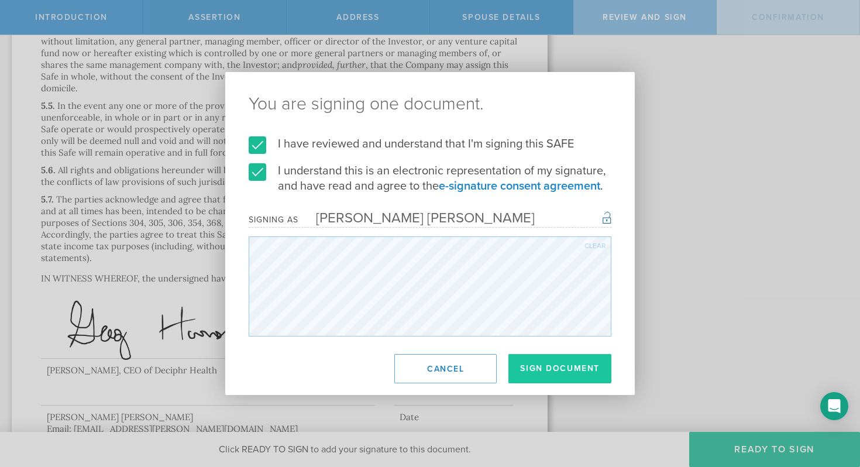 The width and height of the screenshot is (860, 467). What do you see at coordinates (560, 368) in the screenshot?
I see `button: Sign Document` at bounding box center [560, 368].